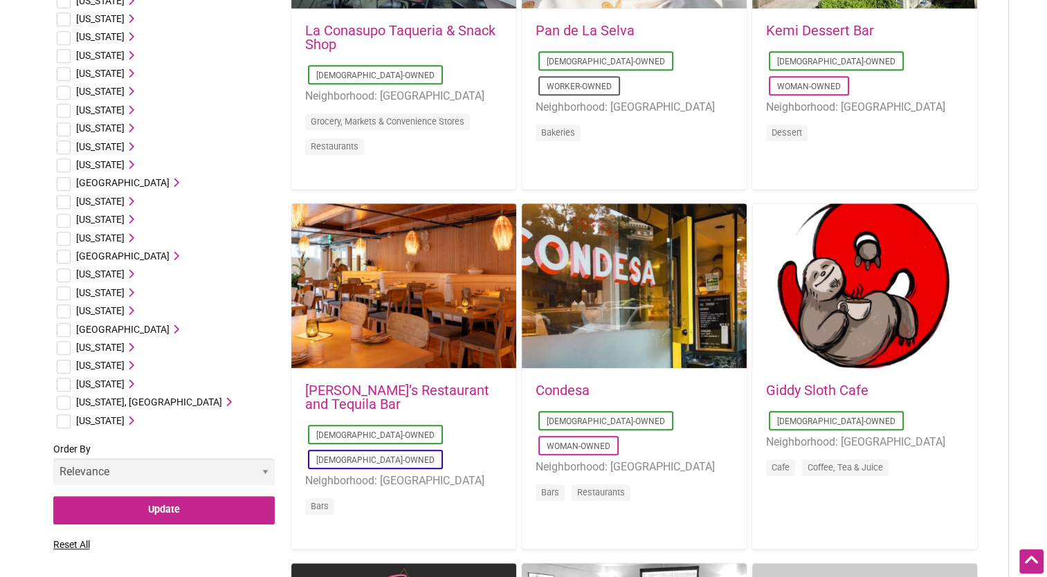 The image size is (1047, 577). What do you see at coordinates (585, 30) in the screenshot?
I see `a: Pan de La Selva` at bounding box center [585, 30].